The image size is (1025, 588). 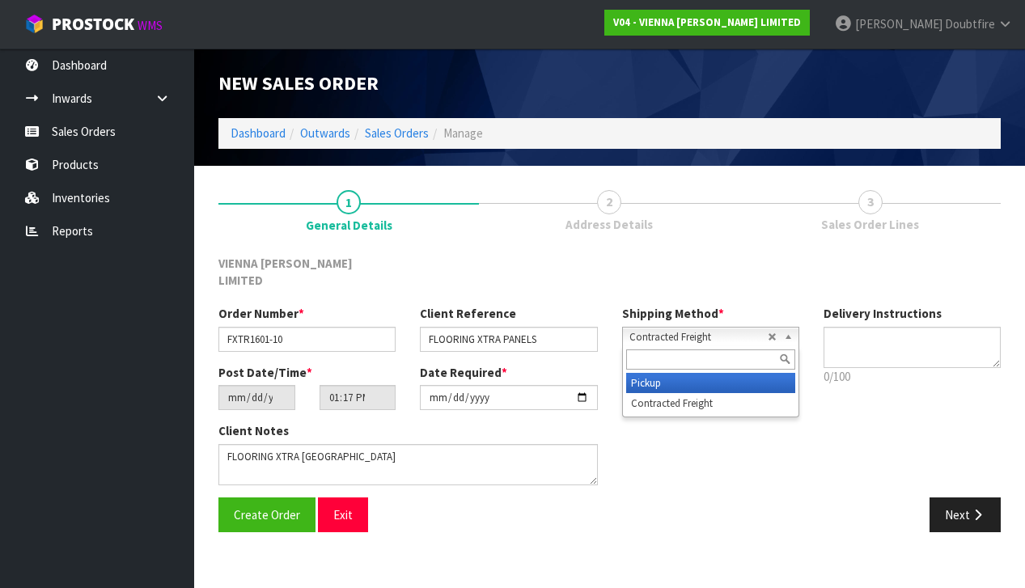 What do you see at coordinates (609, 202) in the screenshot?
I see `span: 2` at bounding box center [609, 202].